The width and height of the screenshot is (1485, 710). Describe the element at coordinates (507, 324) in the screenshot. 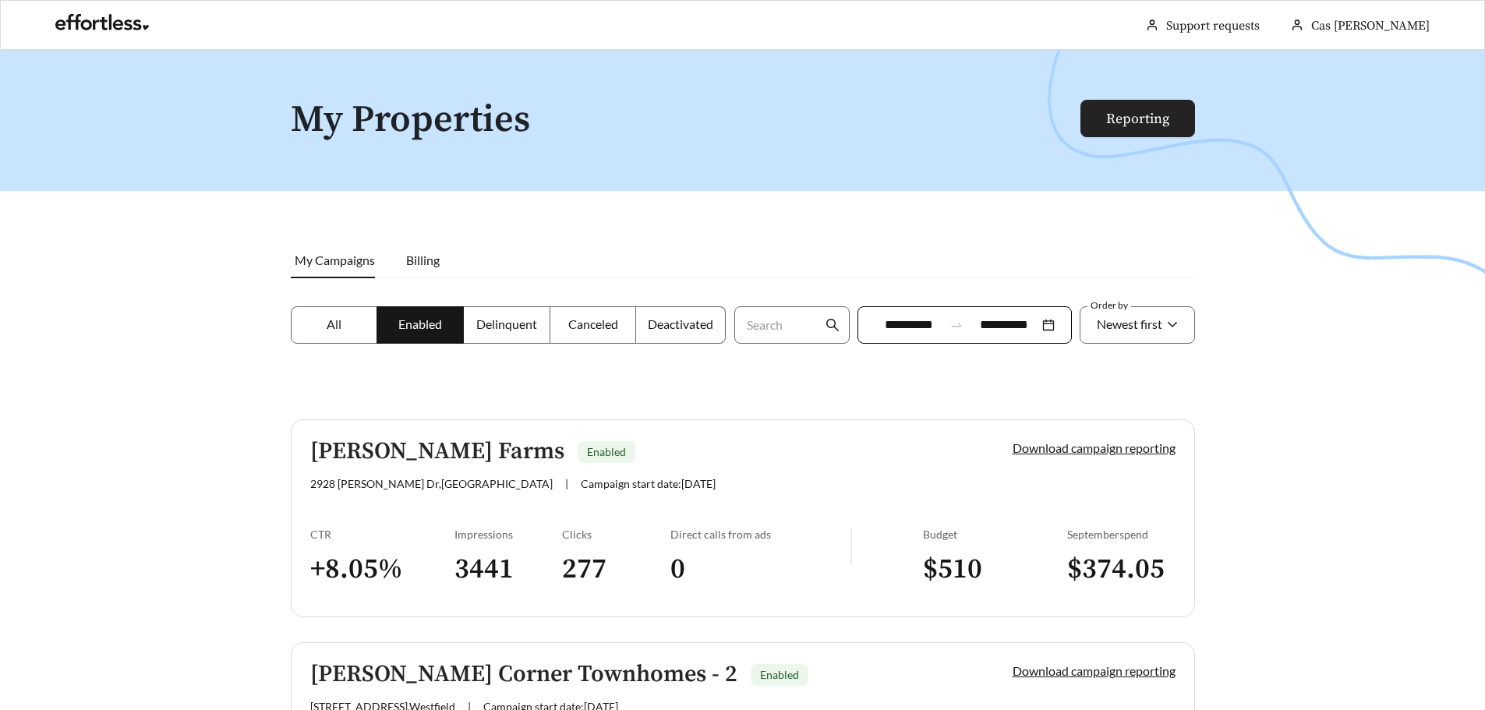

I see `span: Delinquent` at that location.